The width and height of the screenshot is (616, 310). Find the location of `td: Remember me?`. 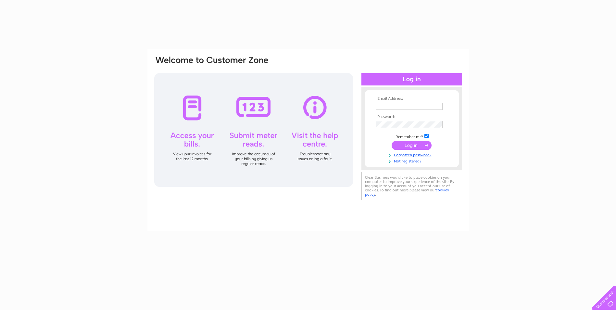

td: Remember me? is located at coordinates (412, 136).